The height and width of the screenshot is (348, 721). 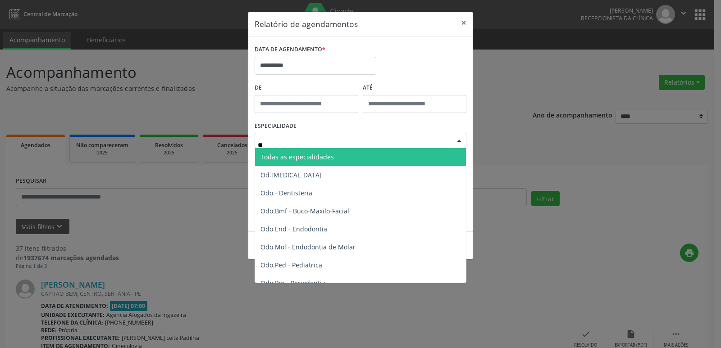 What do you see at coordinates (286, 193) in the screenshot?
I see `span: Odo.- Dentisteria` at bounding box center [286, 193].